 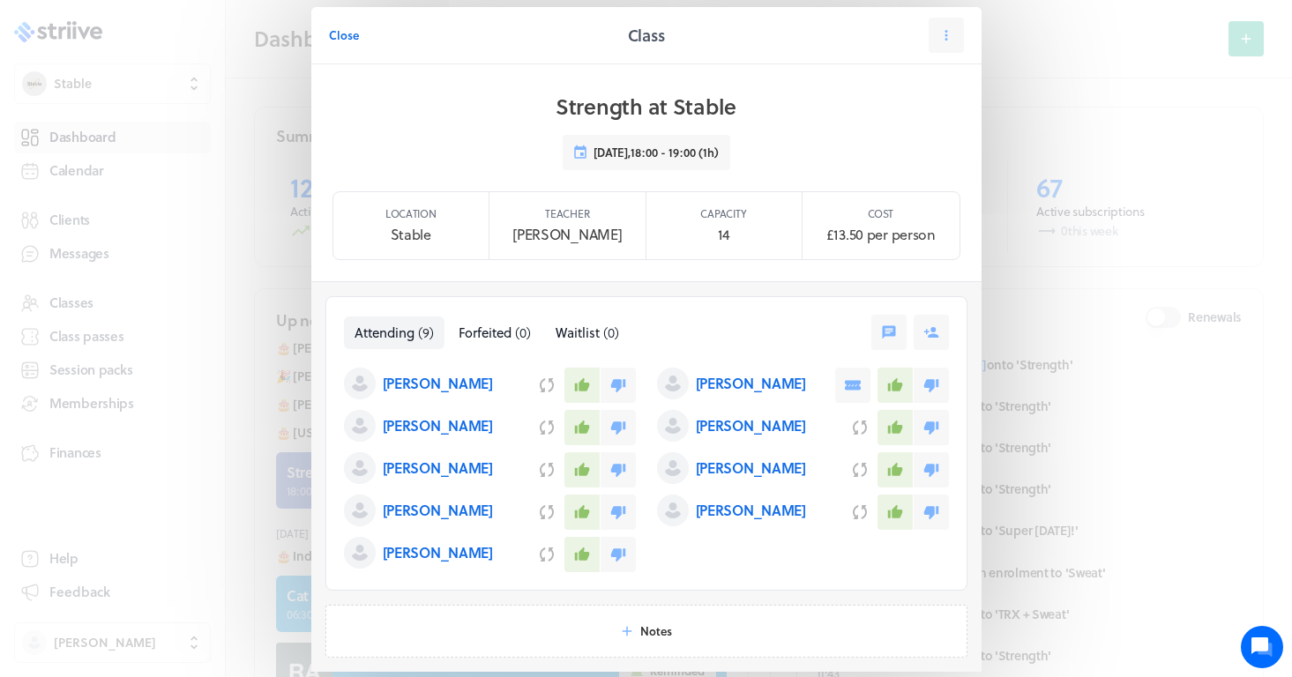 I want to click on span: New conversation, so click(x=162, y=223).